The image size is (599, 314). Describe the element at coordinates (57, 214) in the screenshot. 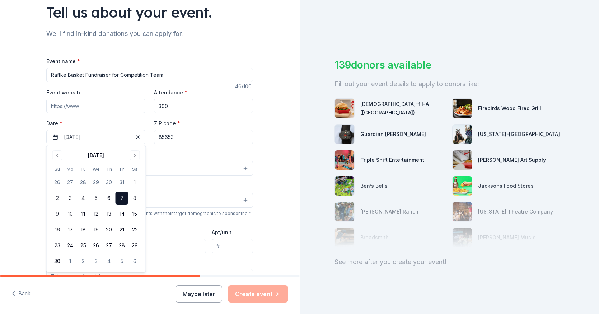

I see `button: 9` at that location.